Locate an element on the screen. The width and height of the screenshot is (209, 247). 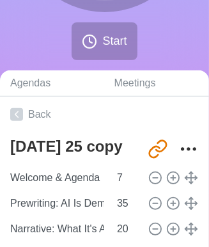
a: Meetings is located at coordinates (157, 83).